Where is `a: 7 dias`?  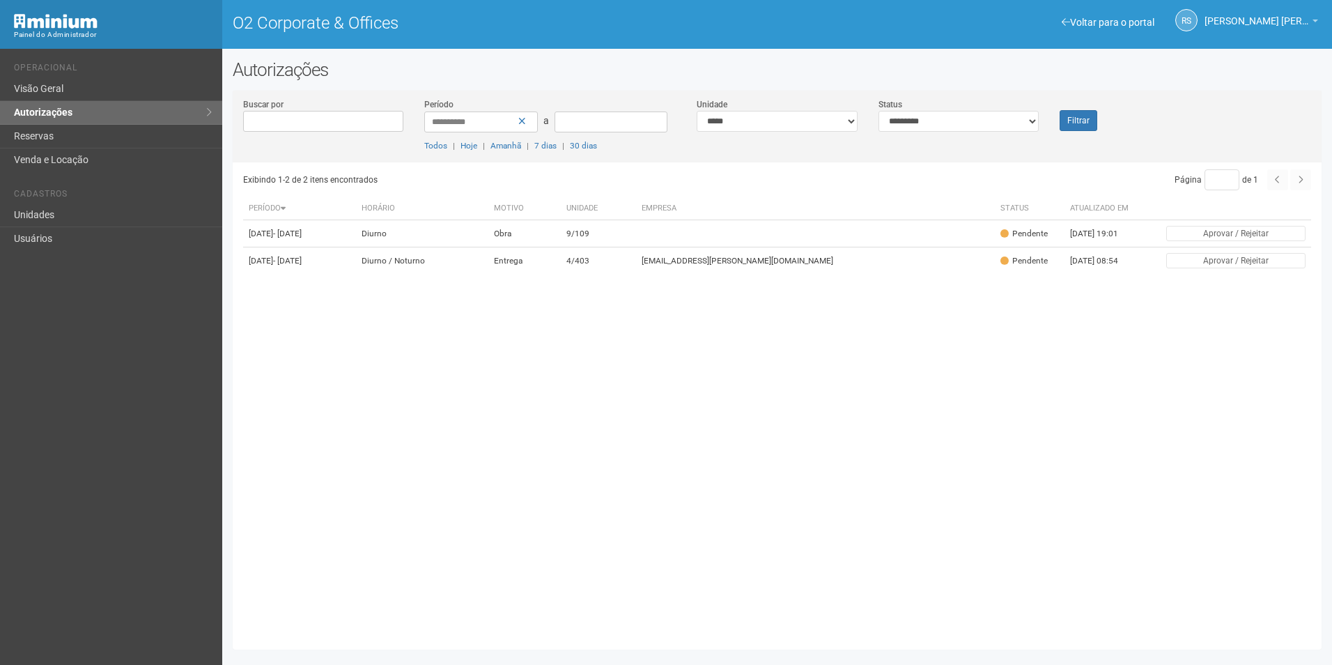 a: 7 dias is located at coordinates (546, 146).